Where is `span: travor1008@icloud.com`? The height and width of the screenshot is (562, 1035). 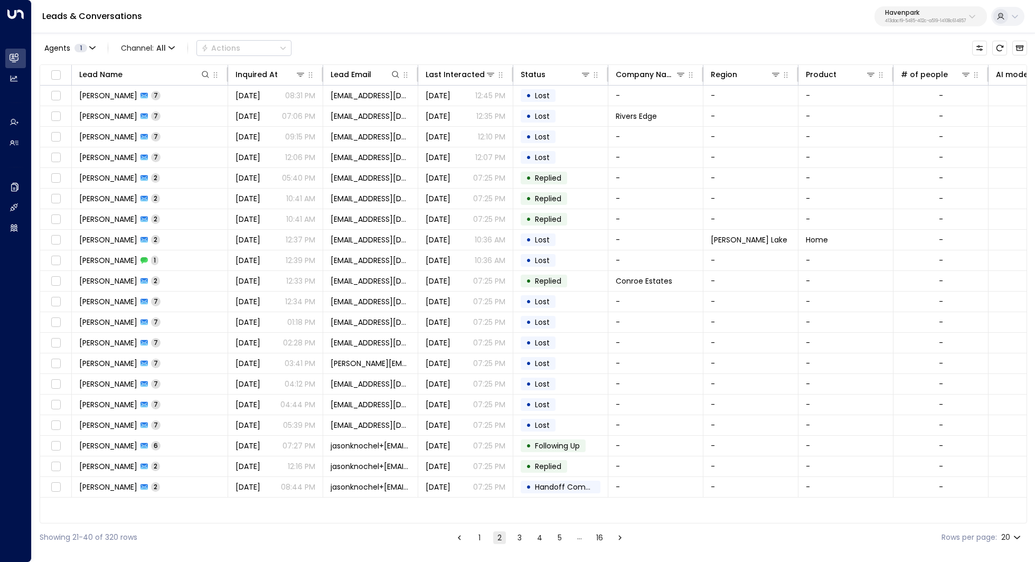
span: travor1008@icloud.com is located at coordinates (370, 281).